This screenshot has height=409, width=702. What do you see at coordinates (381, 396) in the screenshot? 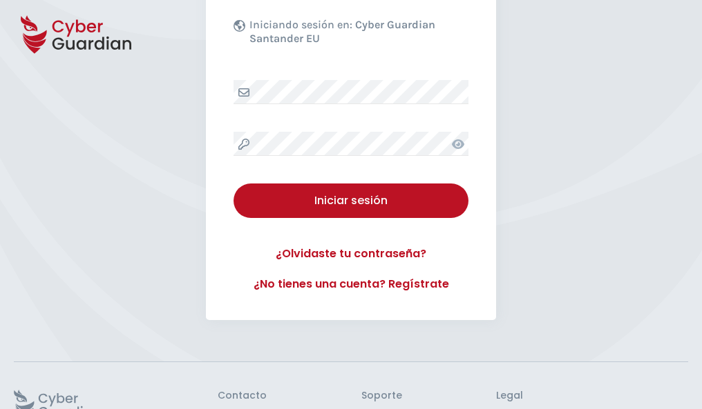
I see `h3: Soporte` at bounding box center [381, 396].